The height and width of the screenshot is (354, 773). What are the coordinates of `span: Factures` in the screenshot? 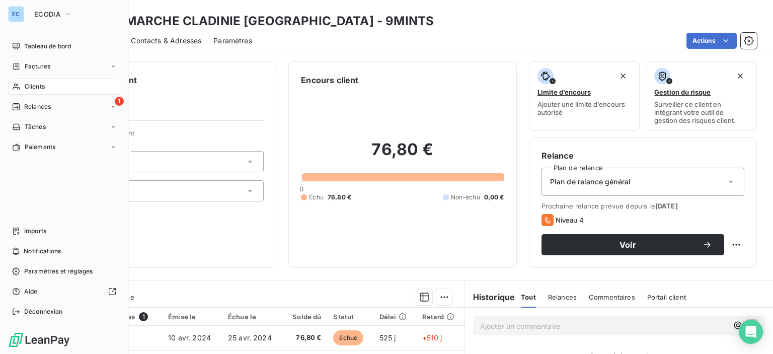 It's located at (37, 66).